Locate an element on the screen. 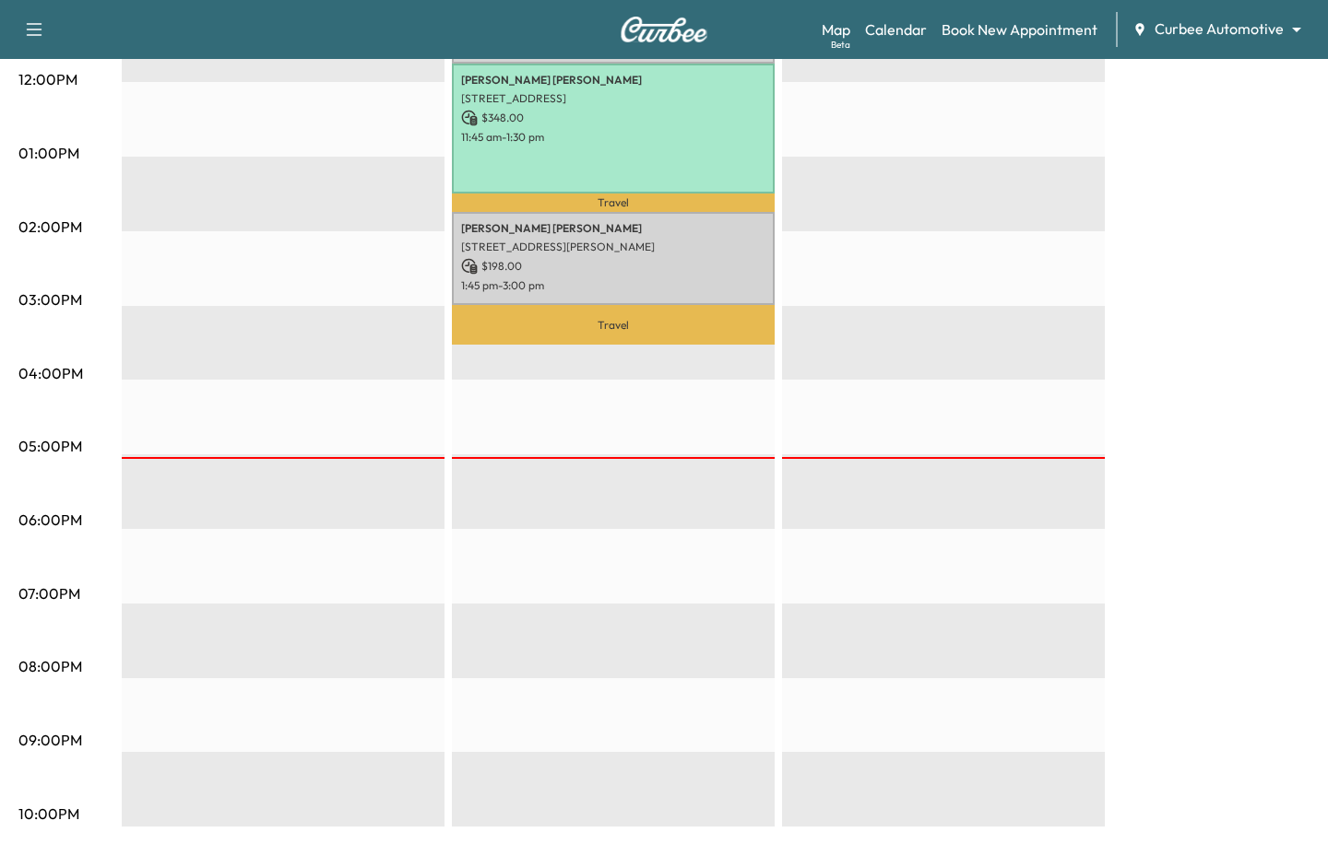 This screenshot has height=844, width=1328. p: 01:00PM is located at coordinates (49, 153).